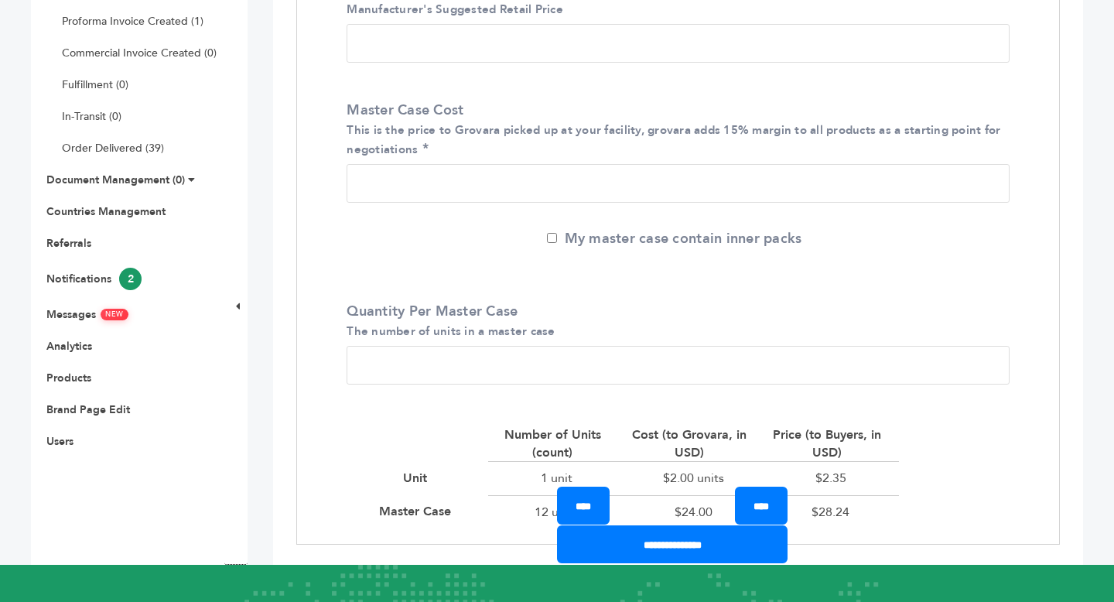 Image resolution: width=1114 pixels, height=602 pixels. What do you see at coordinates (693, 443) in the screenshot?
I see `div: Cost (to Grovara, in USD)` at bounding box center [693, 443].